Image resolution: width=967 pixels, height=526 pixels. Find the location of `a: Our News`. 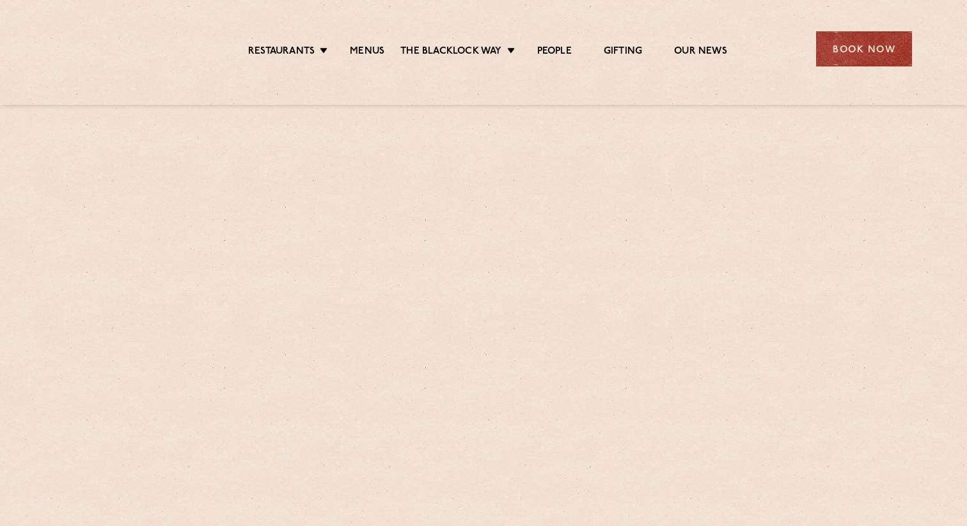

a: Our News is located at coordinates (700, 52).